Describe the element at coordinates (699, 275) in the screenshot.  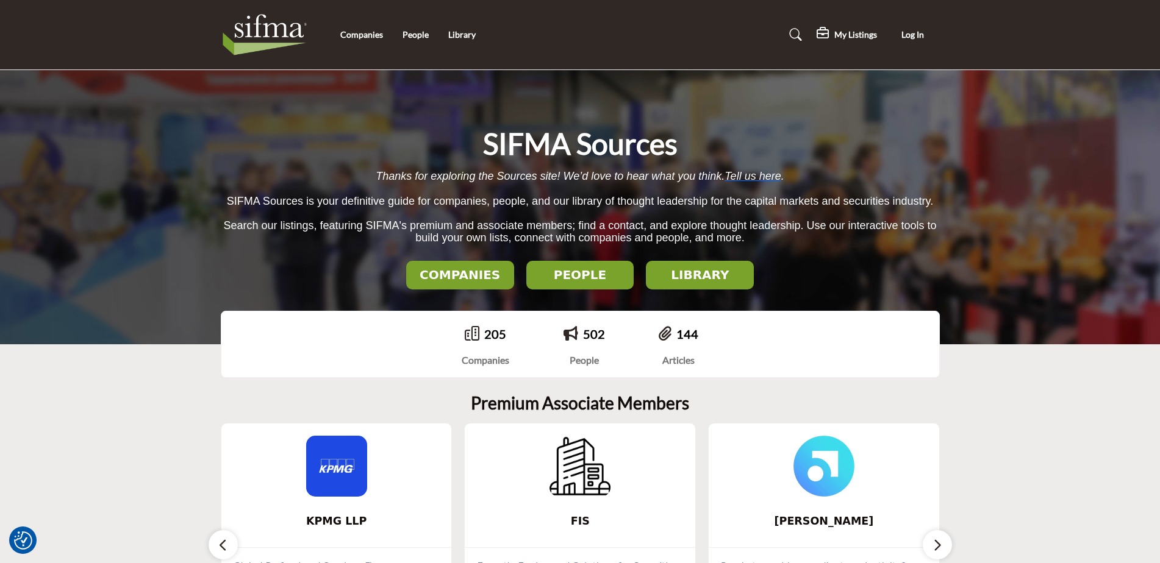
I see `h2: LIBRARY` at that location.